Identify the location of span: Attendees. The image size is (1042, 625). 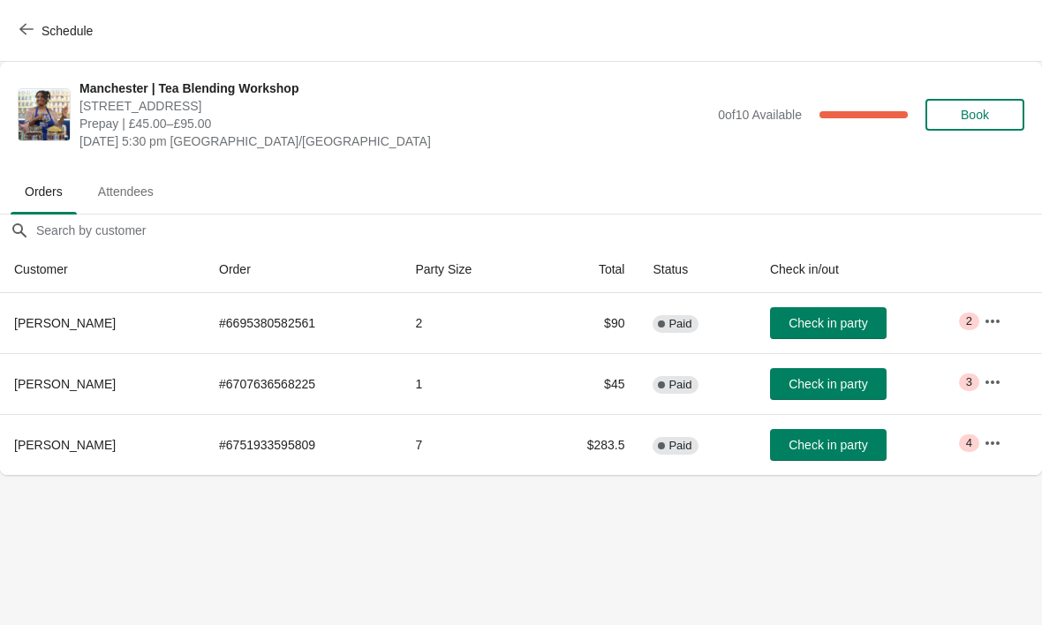
(125, 192).